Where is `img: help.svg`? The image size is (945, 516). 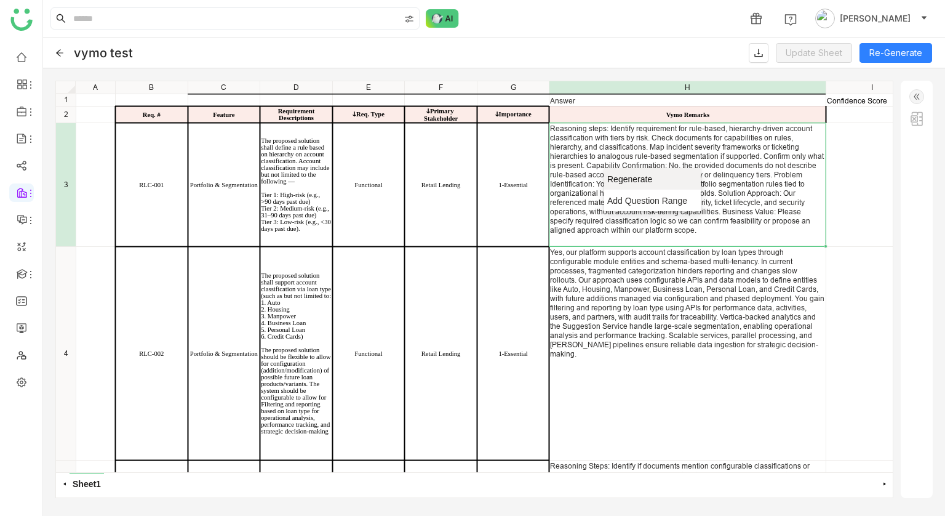 img: help.svg is located at coordinates (791, 20).